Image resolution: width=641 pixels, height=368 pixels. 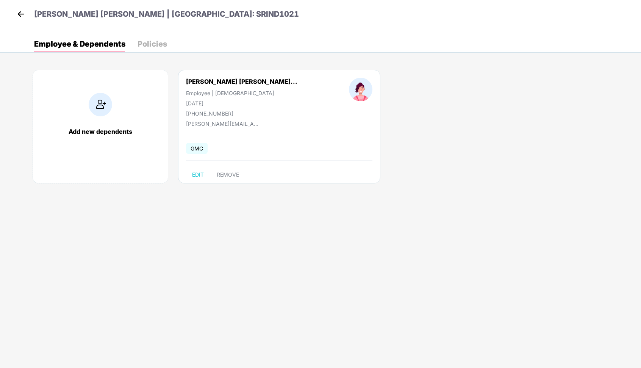 I want to click on div: Add new dependents, so click(x=100, y=131).